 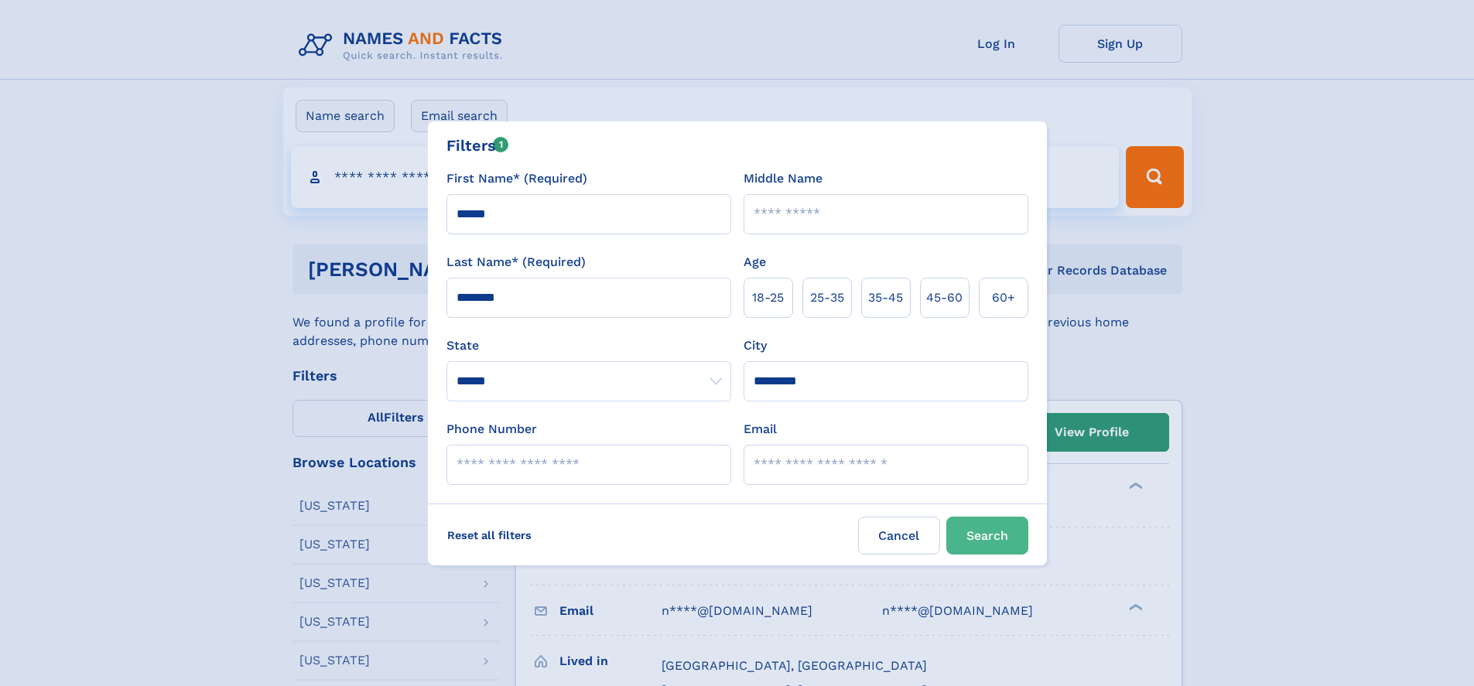 What do you see at coordinates (754, 262) in the screenshot?
I see `label: Age` at bounding box center [754, 262].